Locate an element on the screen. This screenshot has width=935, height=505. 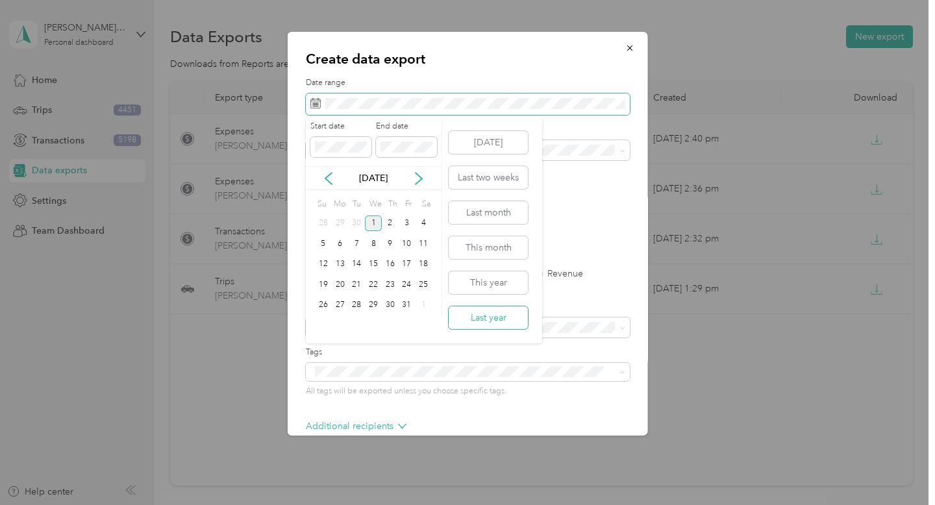
div: 24 is located at coordinates (407, 284).